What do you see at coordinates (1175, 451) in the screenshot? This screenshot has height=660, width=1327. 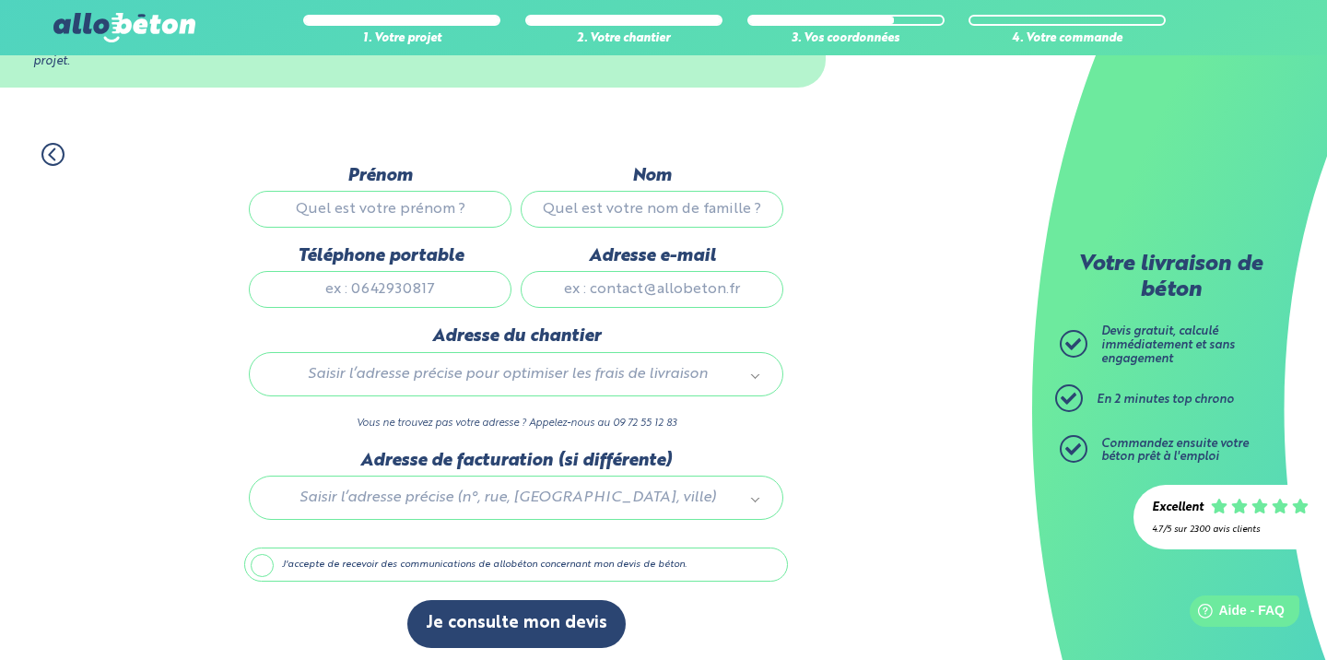 I see `span: Commandez ensuite votre béton prêt à l'emploi` at bounding box center [1175, 451].